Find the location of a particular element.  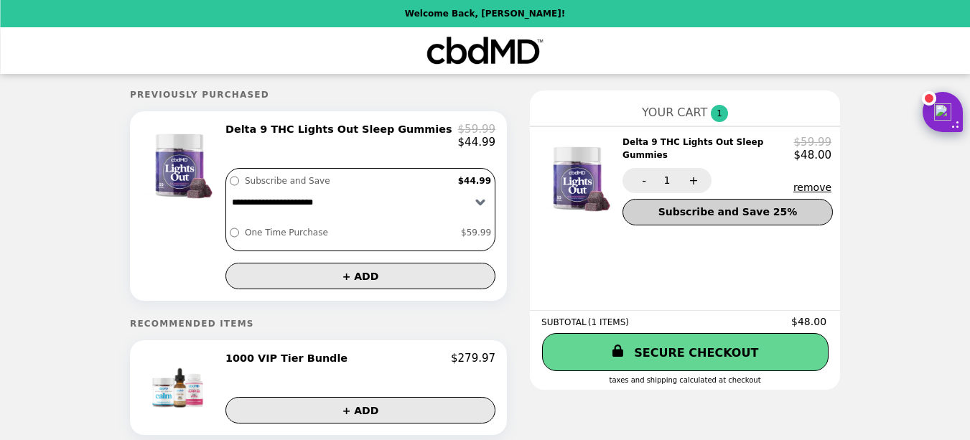

label: $44.99 is located at coordinates (474, 181).